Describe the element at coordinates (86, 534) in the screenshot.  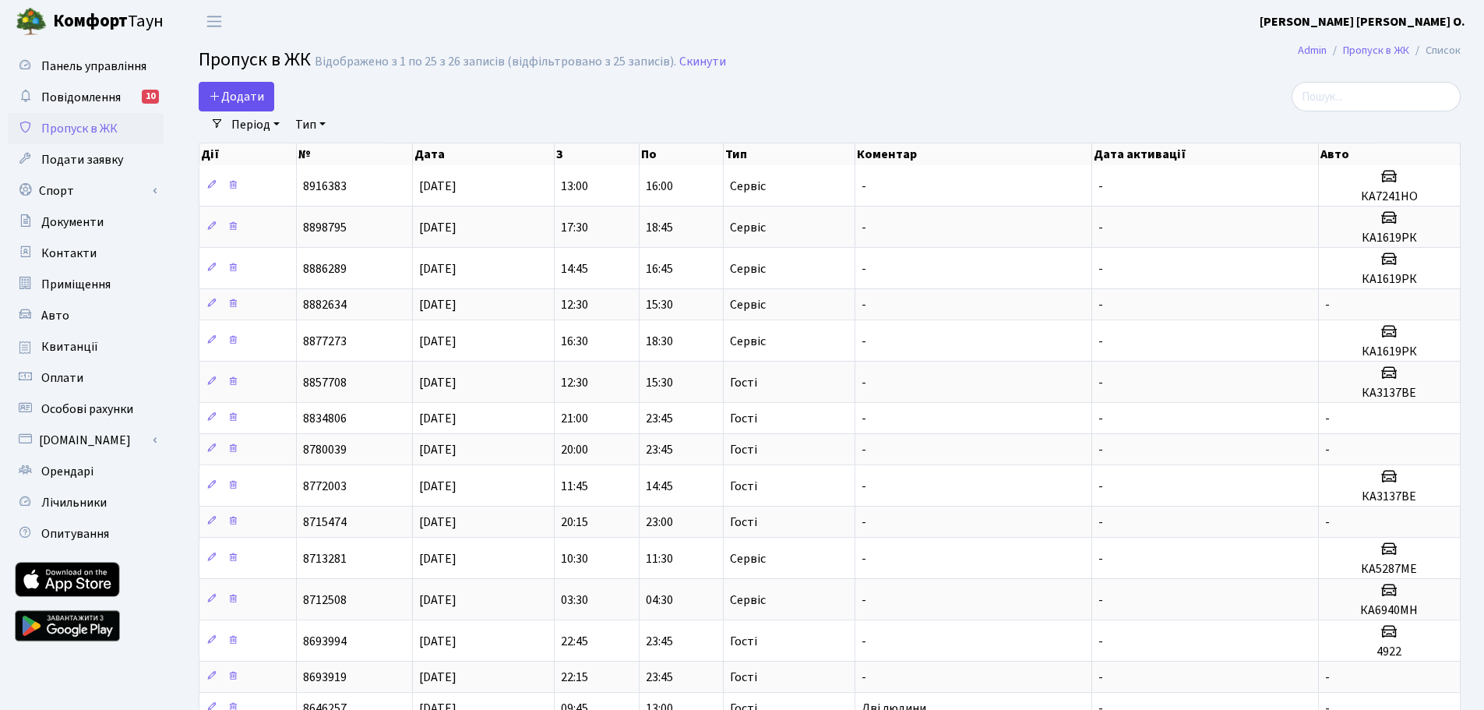
I see `a: Опитування` at that location.